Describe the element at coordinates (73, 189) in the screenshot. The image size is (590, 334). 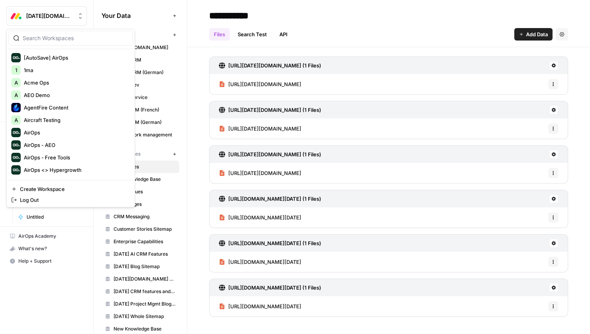
I see `span: Create Workspace` at that location.